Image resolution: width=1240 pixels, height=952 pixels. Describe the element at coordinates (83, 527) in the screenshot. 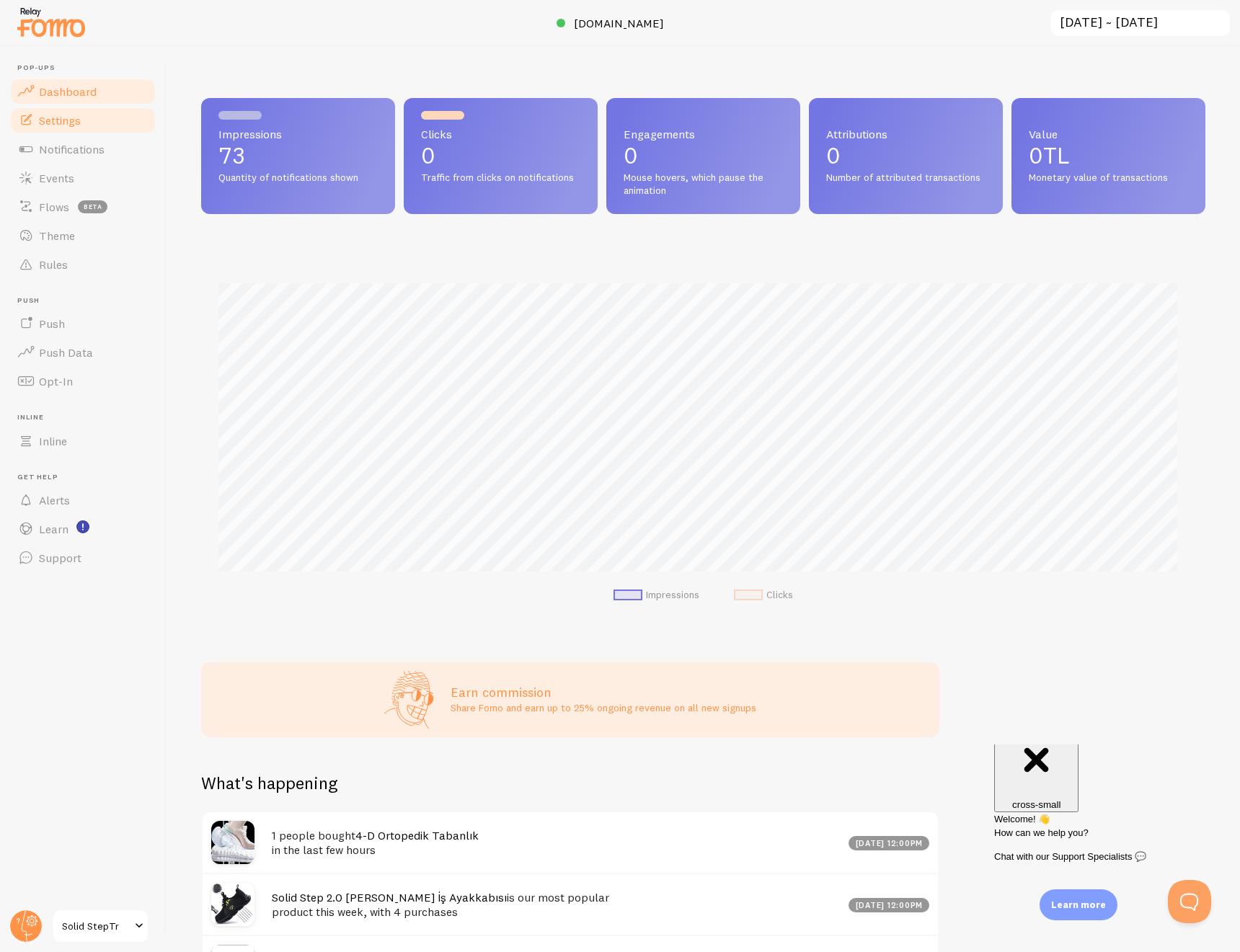

I see `svg: <p>Watch New Feature Tutorials!</p>` at that location.